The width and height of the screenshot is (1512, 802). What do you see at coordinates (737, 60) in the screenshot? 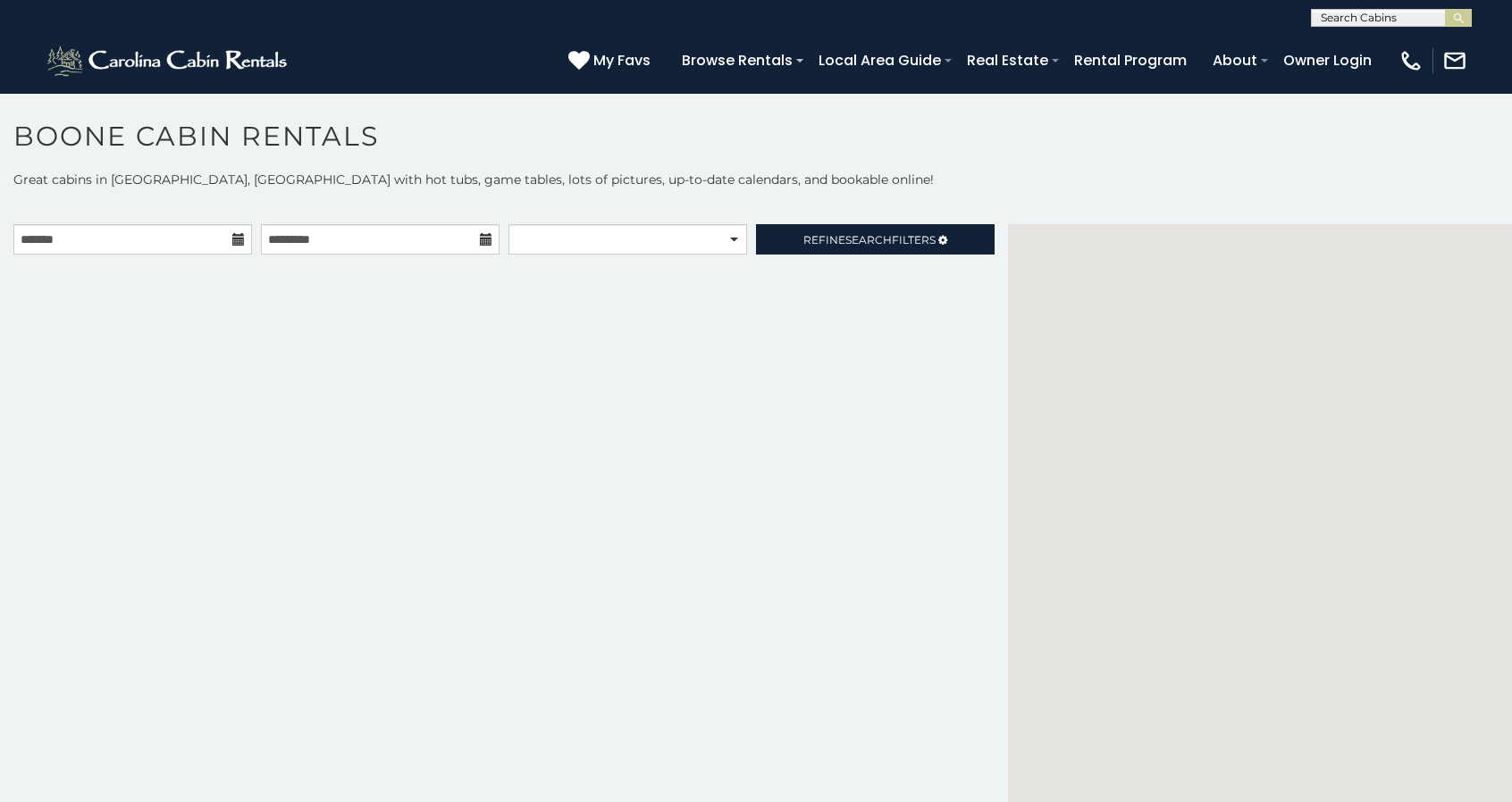
I see `a: Browse Rentals` at bounding box center [737, 60].